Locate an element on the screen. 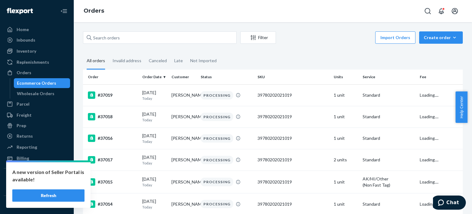  div: #37019 is located at coordinates (113, 95).